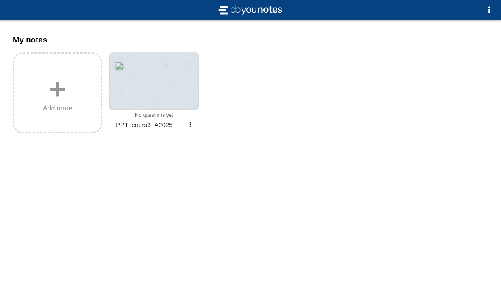 The height and width of the screenshot is (303, 501). I want to click on h3: My notes, so click(250, 40).